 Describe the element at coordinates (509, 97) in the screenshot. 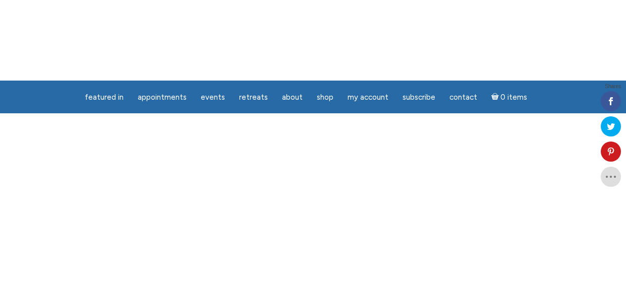

I see `a: Cart0 items` at that location.